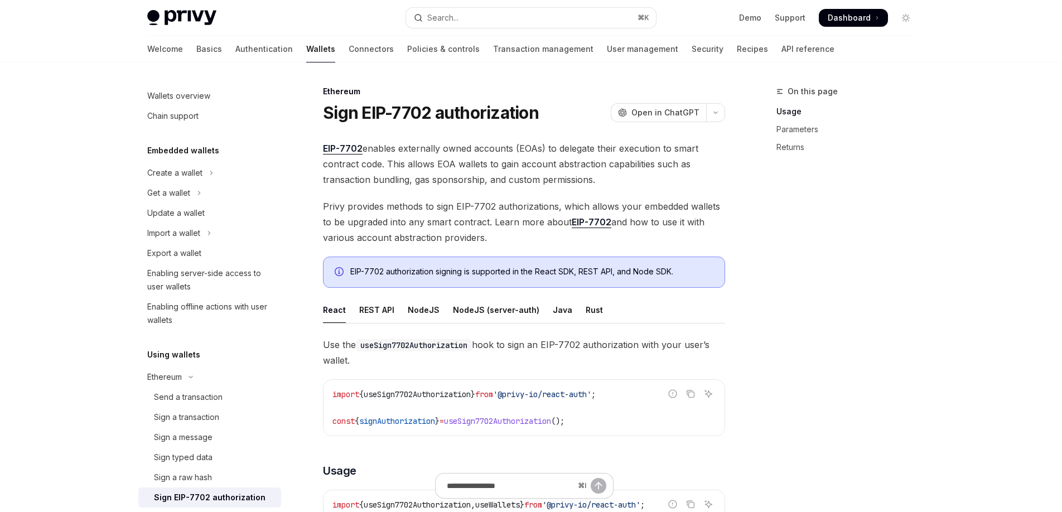 Image resolution: width=1062 pixels, height=512 pixels. Describe the element at coordinates (174, 253) in the screenshot. I see `div: Export a wallet` at that location.